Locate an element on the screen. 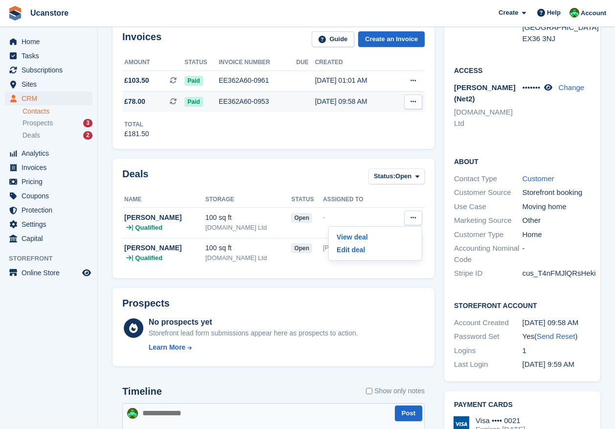  img: stora-icon-8386f47178a22dfd0bd8f6a31ec36ba5ce8667c1dd55bd0f319d3a0aa187defe.svg is located at coordinates (15, 13).